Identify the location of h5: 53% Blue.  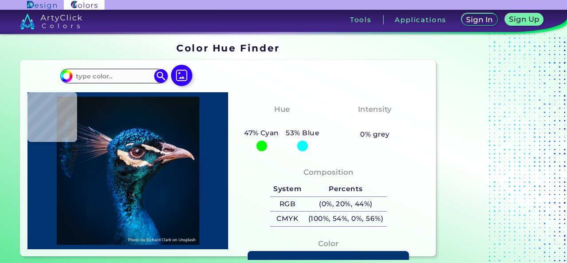
(302, 133).